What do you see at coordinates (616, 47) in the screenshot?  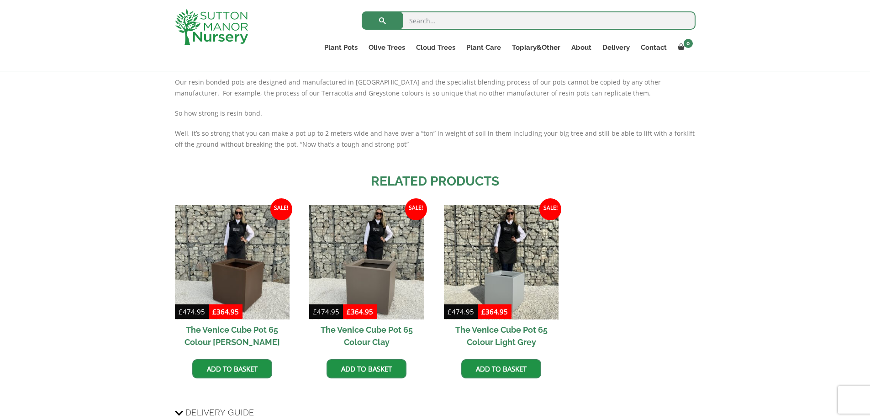 I see `a: Delivery` at bounding box center [616, 47].